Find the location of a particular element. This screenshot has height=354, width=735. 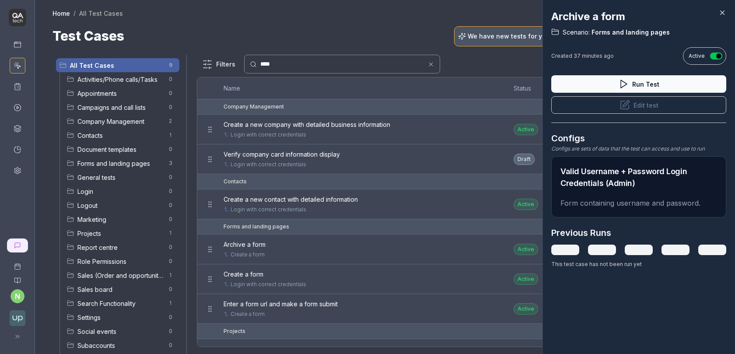

h3: Configs is located at coordinates (639, 138).